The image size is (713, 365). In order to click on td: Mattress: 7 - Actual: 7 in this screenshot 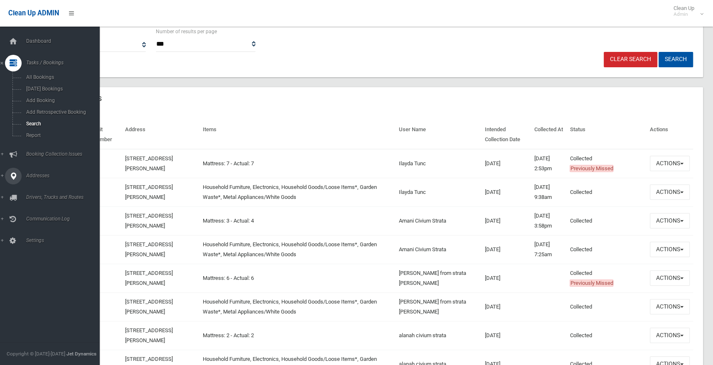, I will do `click(297, 164)`.